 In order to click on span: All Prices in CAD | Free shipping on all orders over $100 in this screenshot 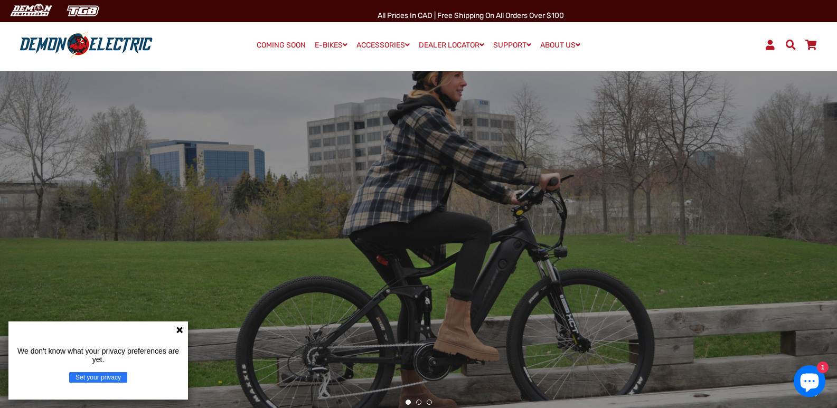, I will do `click(471, 15)`.